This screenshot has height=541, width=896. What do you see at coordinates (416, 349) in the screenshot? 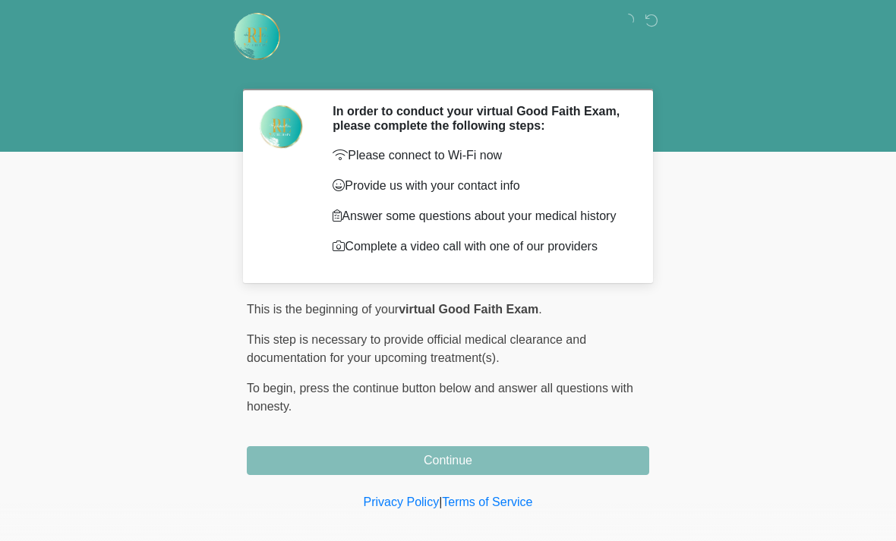
I see `span: This step is necessary to provide official medical clearance and documentation for your upcoming ...` at bounding box center [416, 349].